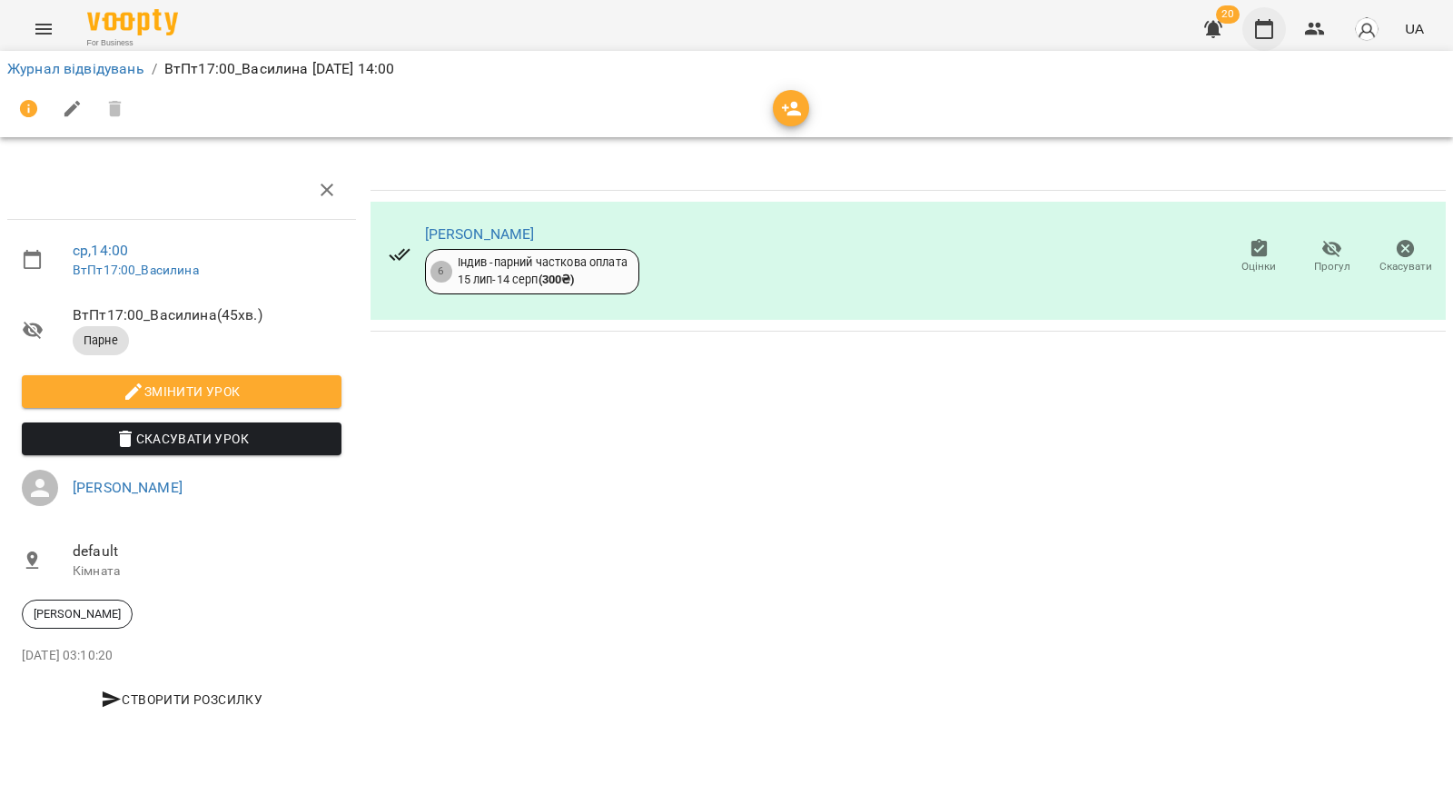  I want to click on a: ВтПт17:00_Василина, so click(135, 270).